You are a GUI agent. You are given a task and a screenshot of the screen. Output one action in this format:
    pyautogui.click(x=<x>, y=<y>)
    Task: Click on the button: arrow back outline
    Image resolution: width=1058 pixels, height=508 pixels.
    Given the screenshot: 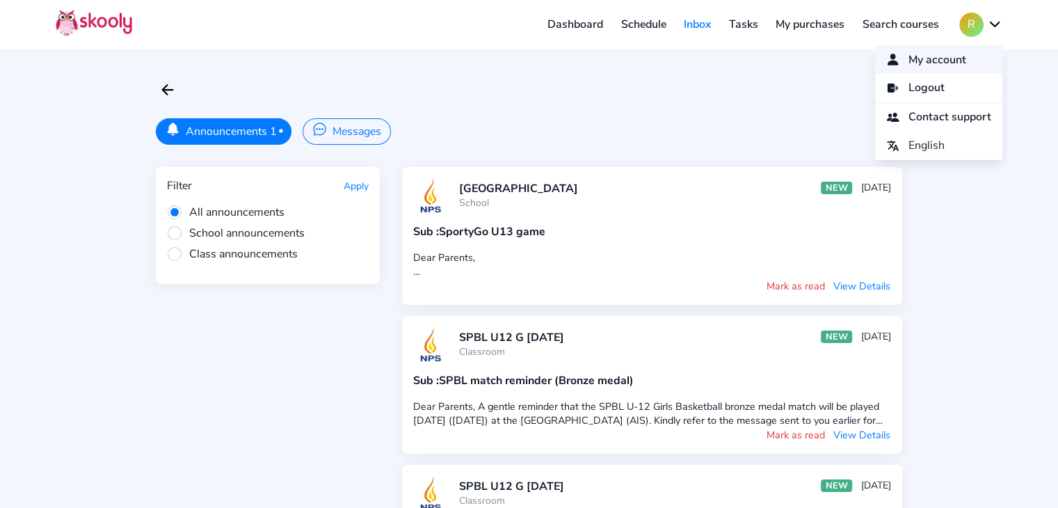 What is the action you would take?
    pyautogui.click(x=168, y=90)
    